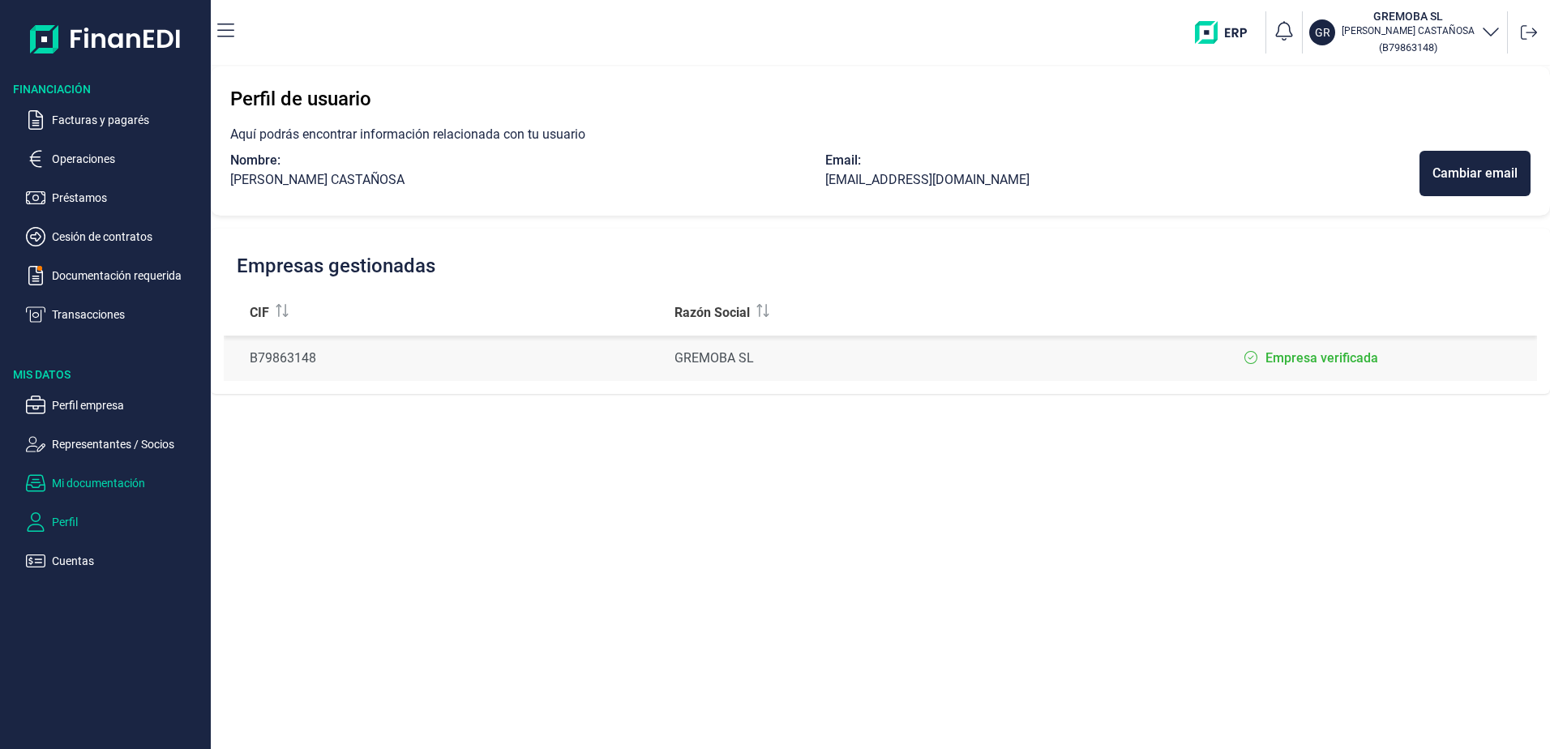  What do you see at coordinates (881, 135) in the screenshot?
I see `p: Aquí podrás encontrar información relacionada con tu usuario` at bounding box center [881, 135].